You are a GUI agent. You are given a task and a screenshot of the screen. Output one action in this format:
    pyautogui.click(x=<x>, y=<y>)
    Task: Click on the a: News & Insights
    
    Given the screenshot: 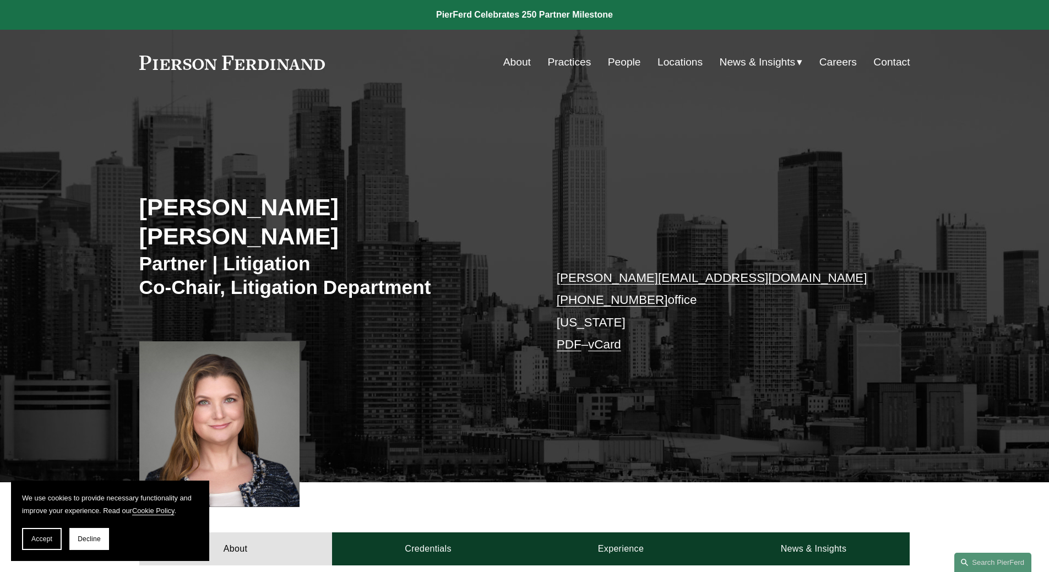 What is the action you would take?
    pyautogui.click(x=814, y=549)
    